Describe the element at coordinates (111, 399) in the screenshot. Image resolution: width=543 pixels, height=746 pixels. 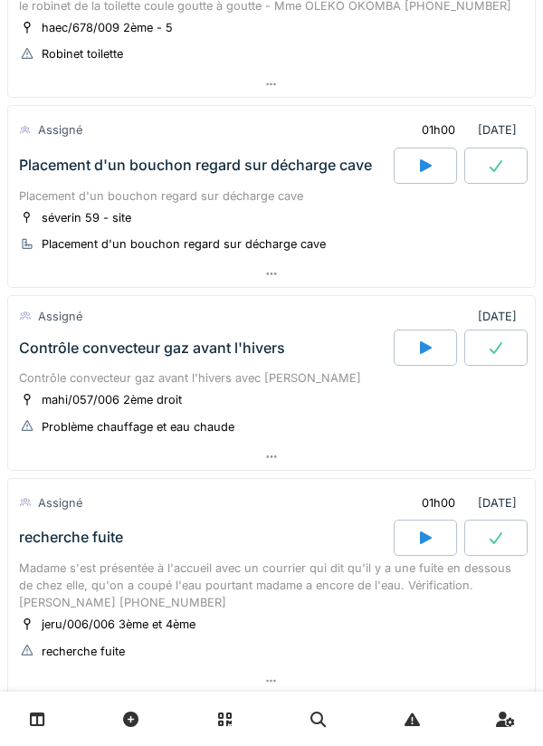
I see `div: mahi/057/006 2ème droit` at that location.